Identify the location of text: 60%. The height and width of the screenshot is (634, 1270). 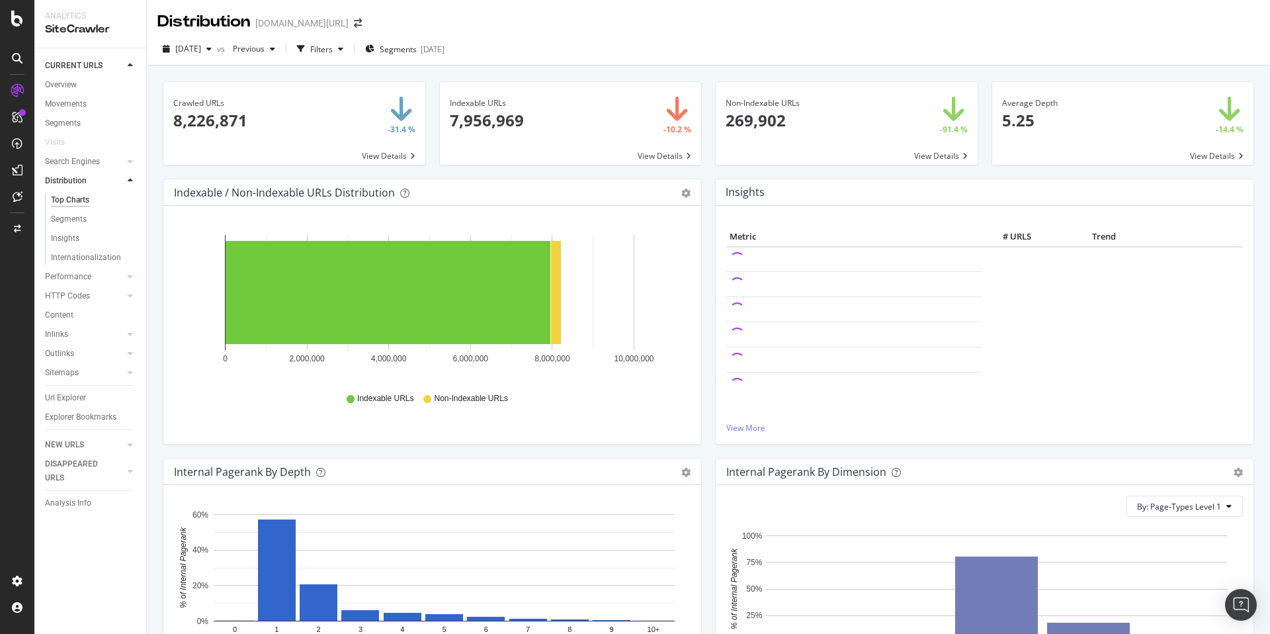
(200, 515).